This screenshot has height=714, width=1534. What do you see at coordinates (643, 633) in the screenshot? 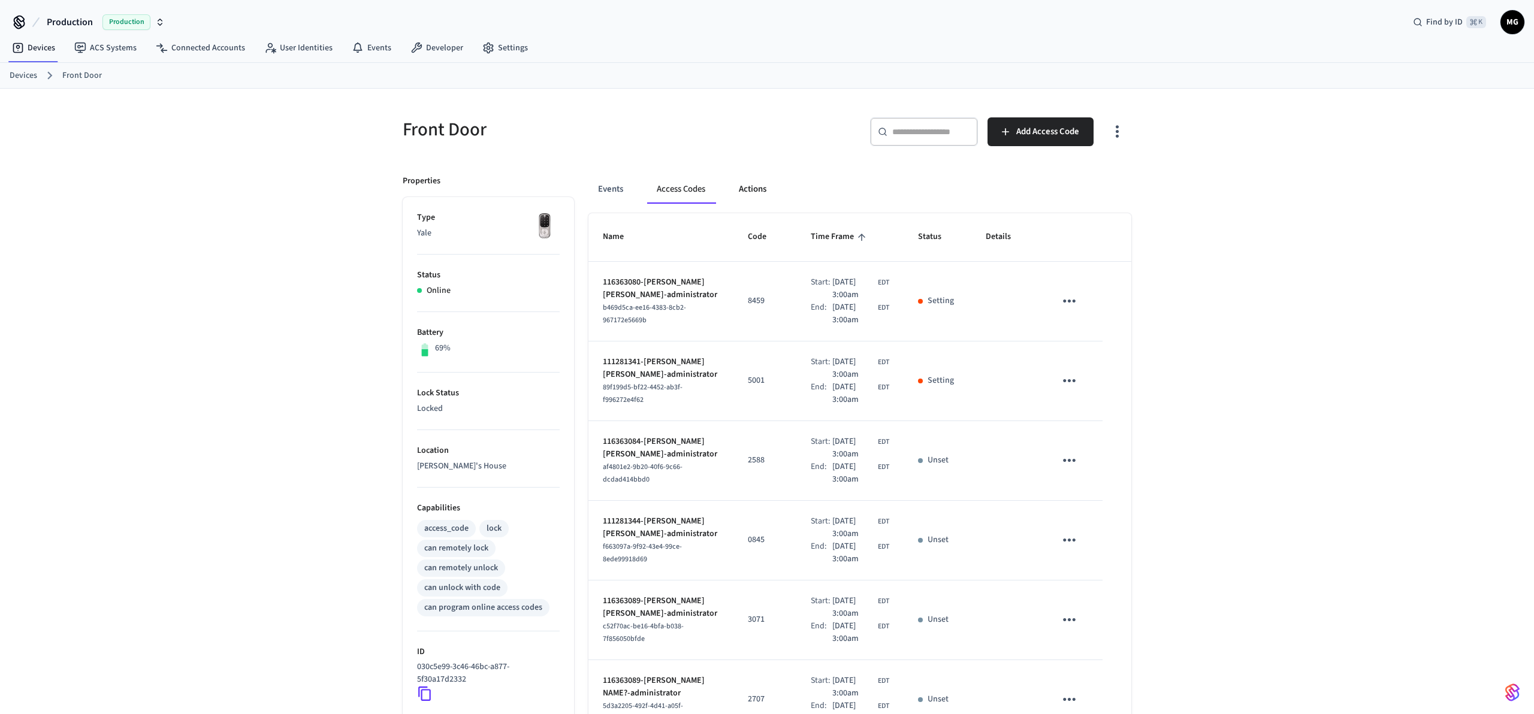
I see `span: c52f70ac-be16-4bfa-b038-7f856050bfde` at bounding box center [643, 633].